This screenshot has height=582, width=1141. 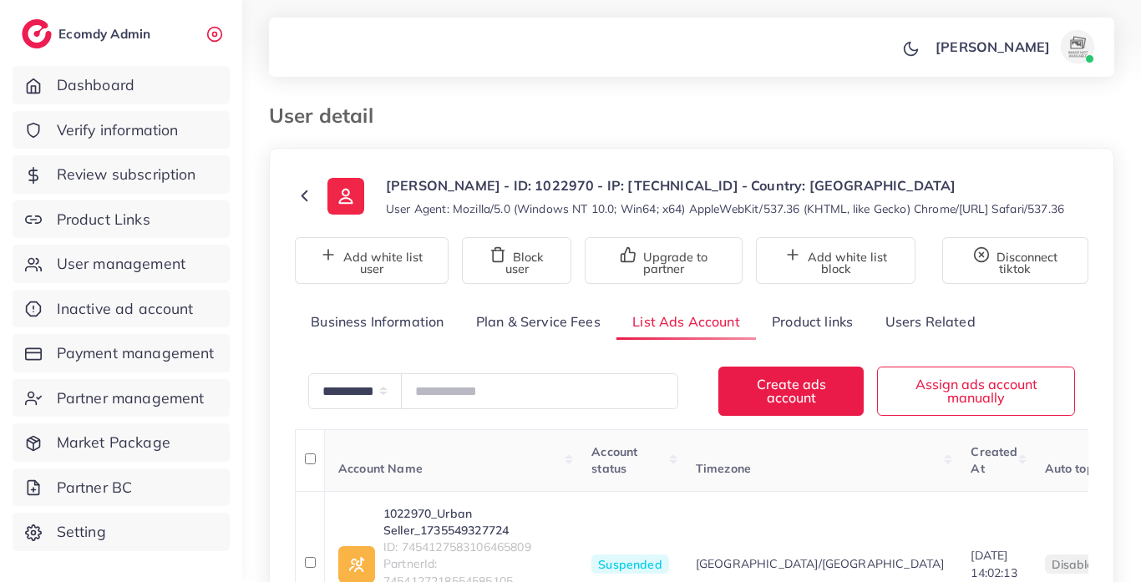 I want to click on button: Block user, so click(x=516, y=261).